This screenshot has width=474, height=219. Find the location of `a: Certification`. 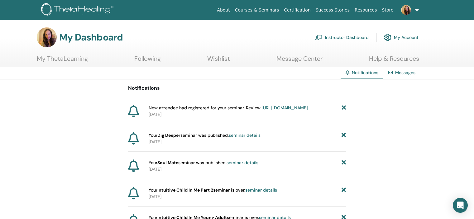

a: Certification is located at coordinates (297, 10).